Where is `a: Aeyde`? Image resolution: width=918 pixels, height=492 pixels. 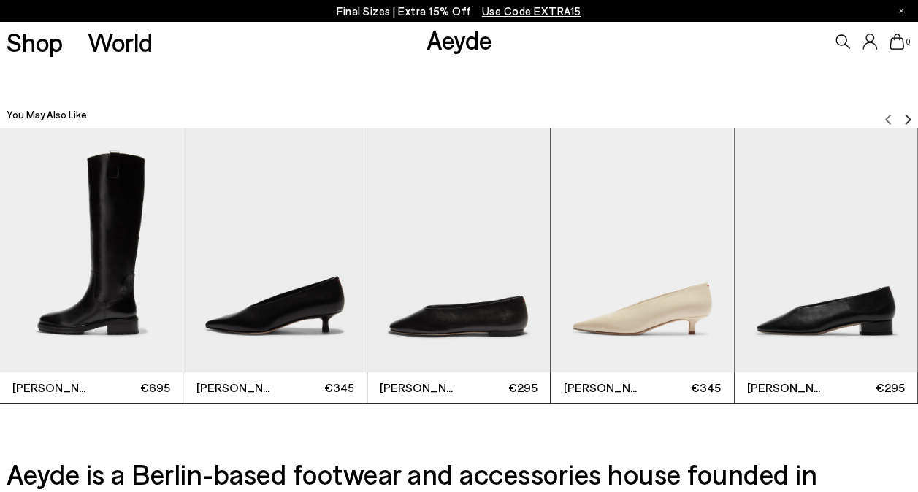 a: Aeyde is located at coordinates (459, 39).